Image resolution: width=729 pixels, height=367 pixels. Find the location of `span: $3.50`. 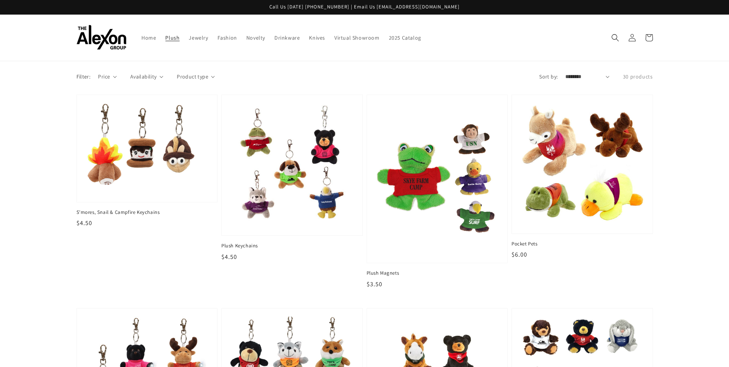

span: $3.50 is located at coordinates (374, 284).